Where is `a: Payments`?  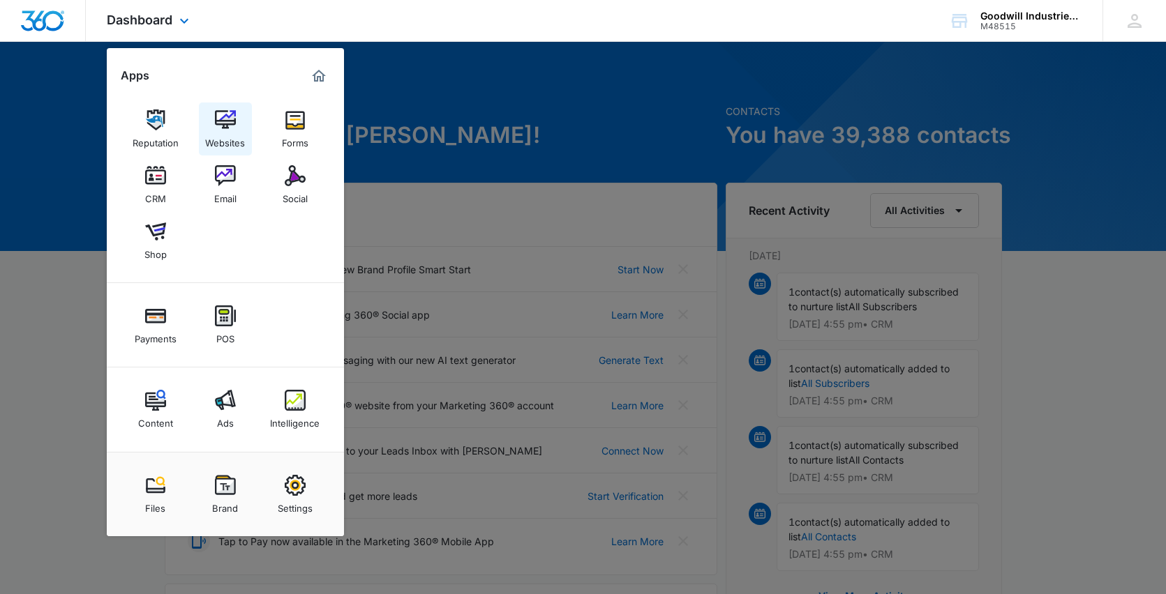 a: Payments is located at coordinates (156, 325).